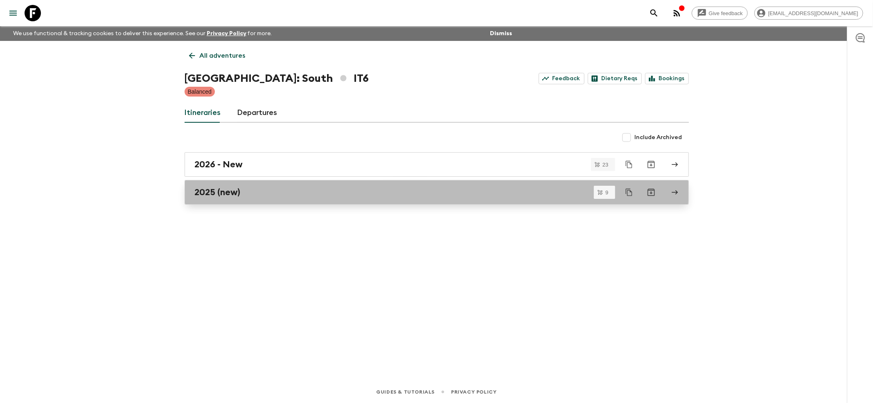 This screenshot has width=873, height=403. What do you see at coordinates (203, 113) in the screenshot?
I see `a: Itineraries` at bounding box center [203, 113].